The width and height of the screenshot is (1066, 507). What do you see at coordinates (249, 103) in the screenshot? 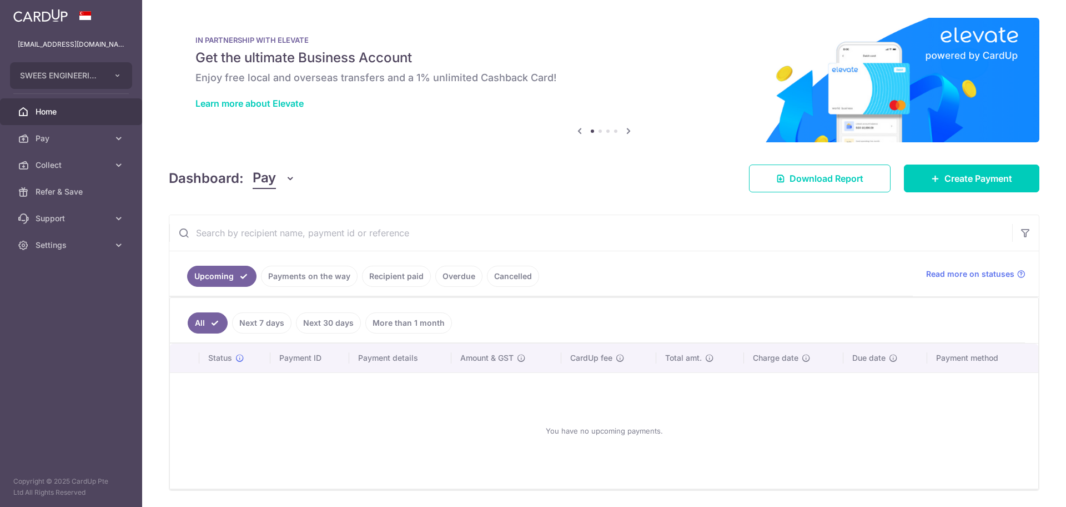
I see `a: Learn more about Elevate` at bounding box center [249, 103].